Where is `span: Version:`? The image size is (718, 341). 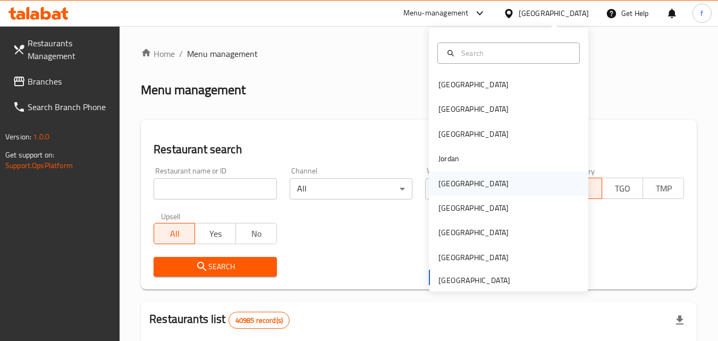
span: Version: is located at coordinates (18, 137).